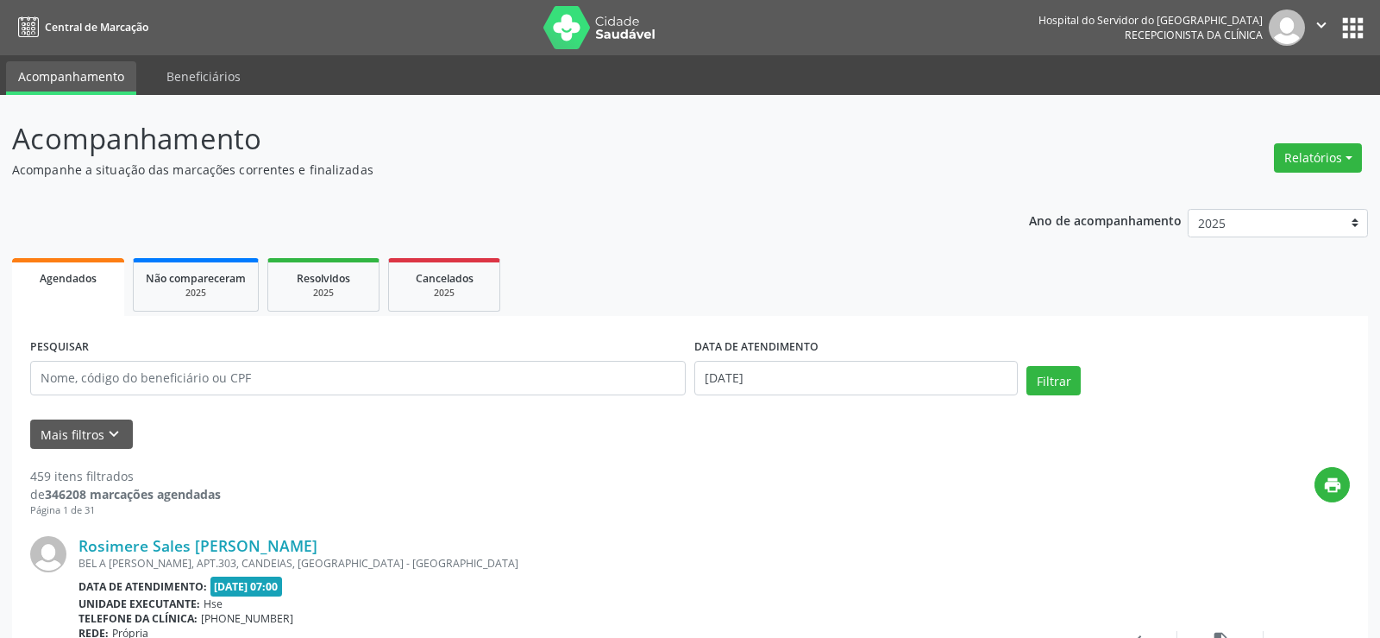 The width and height of the screenshot is (1380, 638). I want to click on a: Beneficiários, so click(204, 76).